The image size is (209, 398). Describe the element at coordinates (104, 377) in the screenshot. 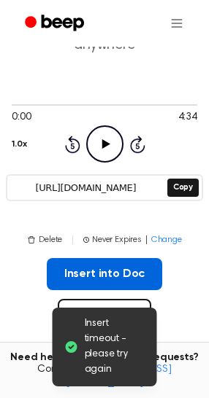

I see `span: Contact us` at that location.